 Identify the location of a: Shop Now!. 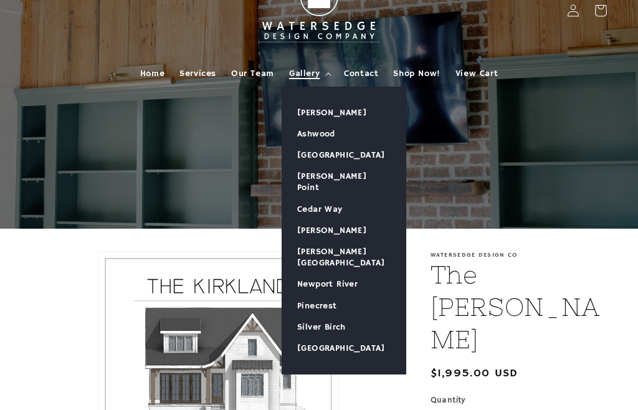
(416, 74).